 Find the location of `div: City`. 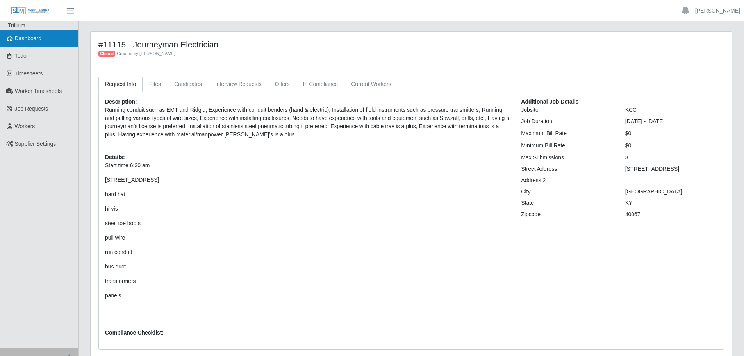

div: City is located at coordinates (567, 191).